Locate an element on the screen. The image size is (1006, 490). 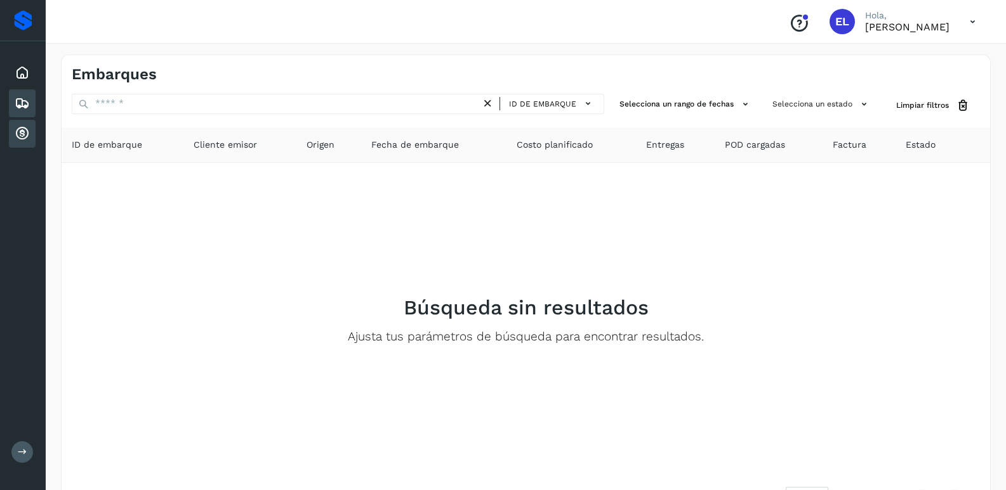
h4: Embarques is located at coordinates (114, 74).